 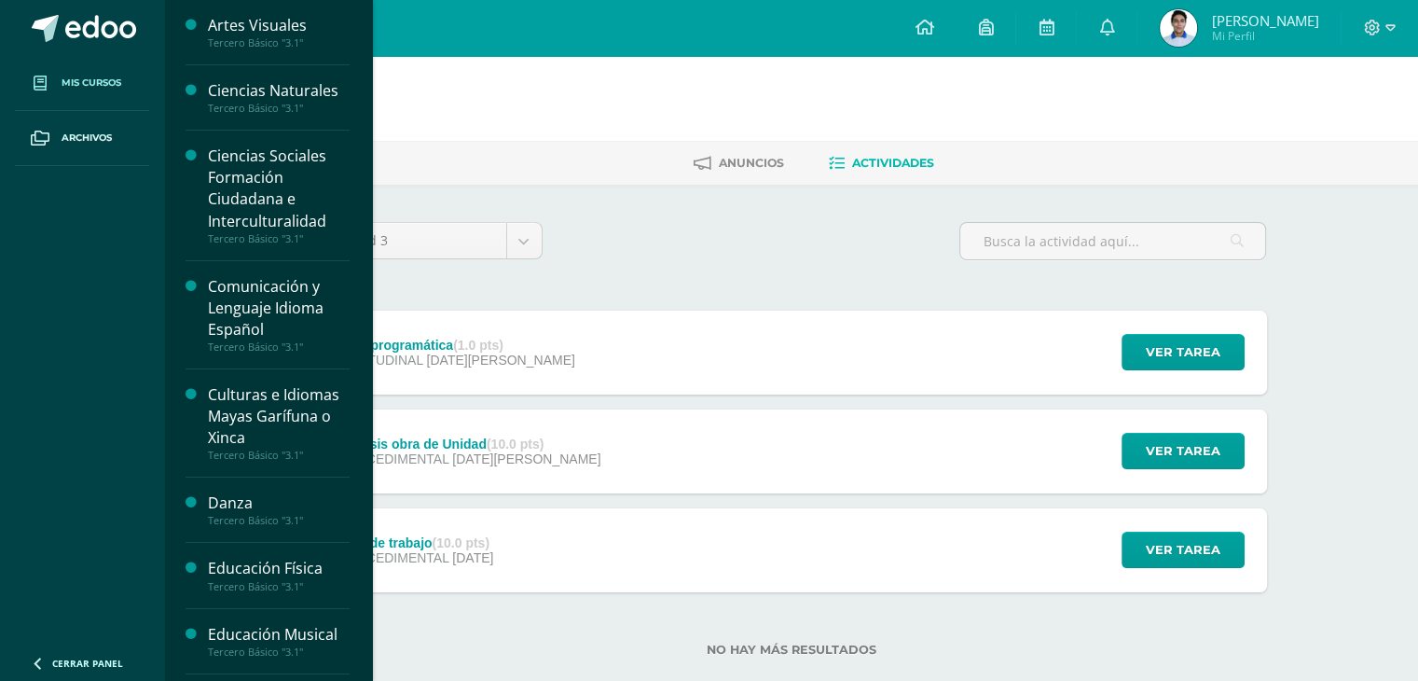 I want to click on div: Guía programática, so click(x=456, y=345).